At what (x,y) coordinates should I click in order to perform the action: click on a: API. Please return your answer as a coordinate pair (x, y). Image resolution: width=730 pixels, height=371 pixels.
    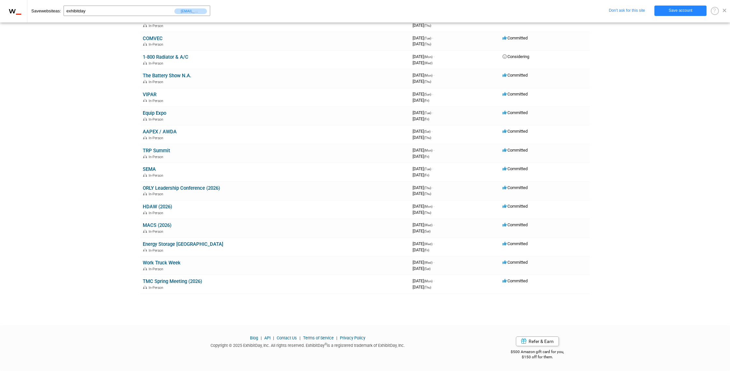
    Looking at the image, I should click on (267, 338).